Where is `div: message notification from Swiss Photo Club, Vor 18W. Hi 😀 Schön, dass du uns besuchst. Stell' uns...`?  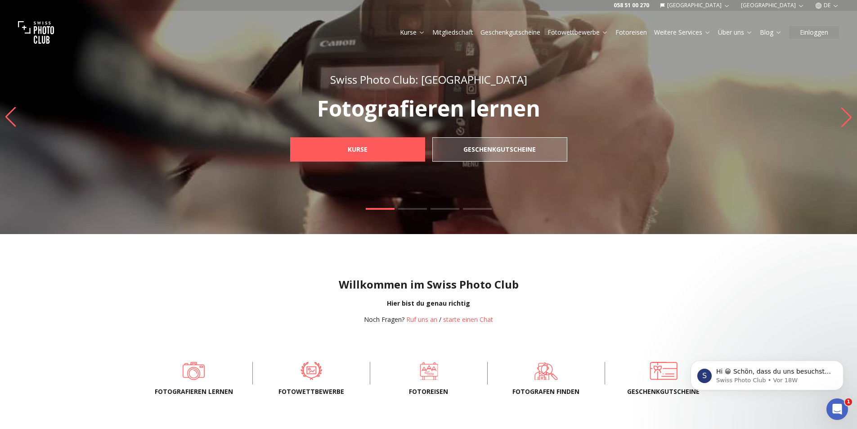 div: message notification from Swiss Photo Club, Vor 18W. Hi 😀 Schön, dass du uns besuchst. Stell' uns... is located at coordinates (90, 34).